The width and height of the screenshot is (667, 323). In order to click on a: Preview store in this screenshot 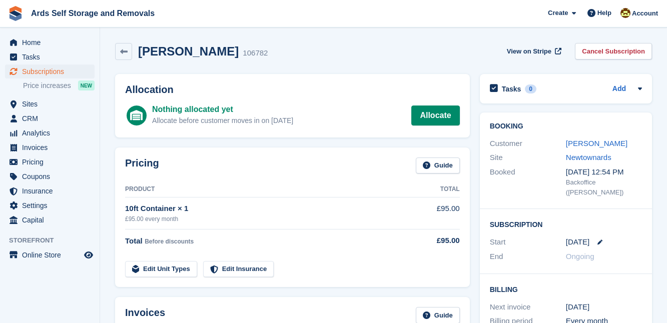, I will do `click(89, 255)`.